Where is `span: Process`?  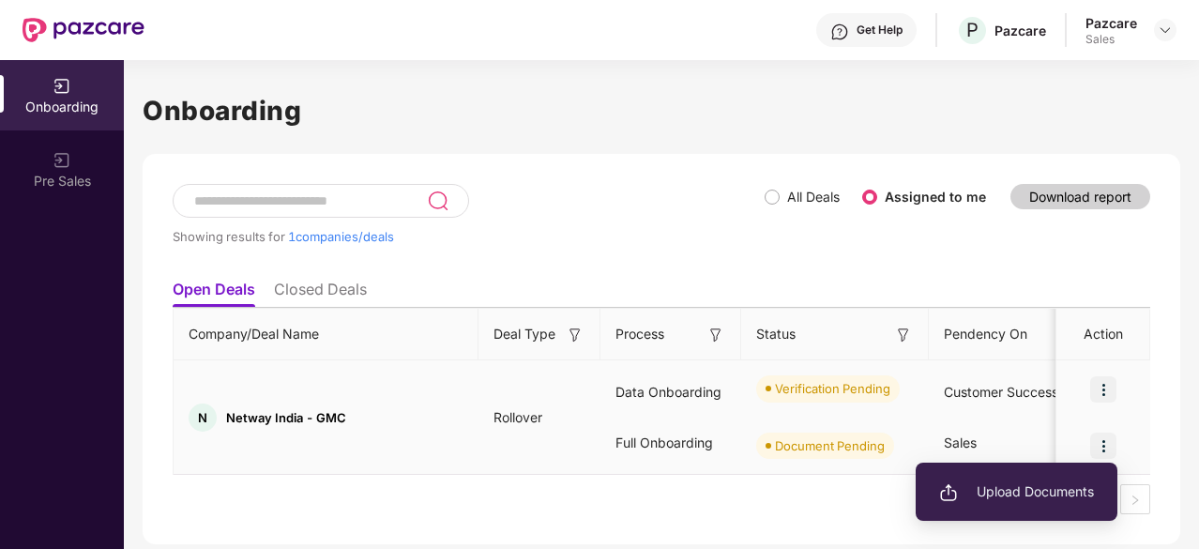
span: Process is located at coordinates (640, 334).